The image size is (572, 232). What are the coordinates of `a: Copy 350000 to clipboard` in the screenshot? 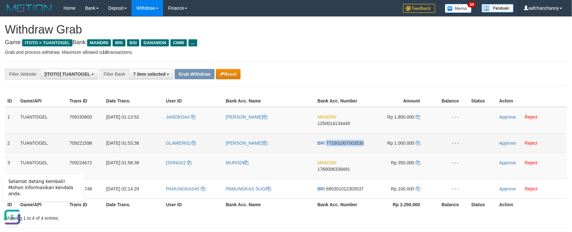 It's located at (418, 163).